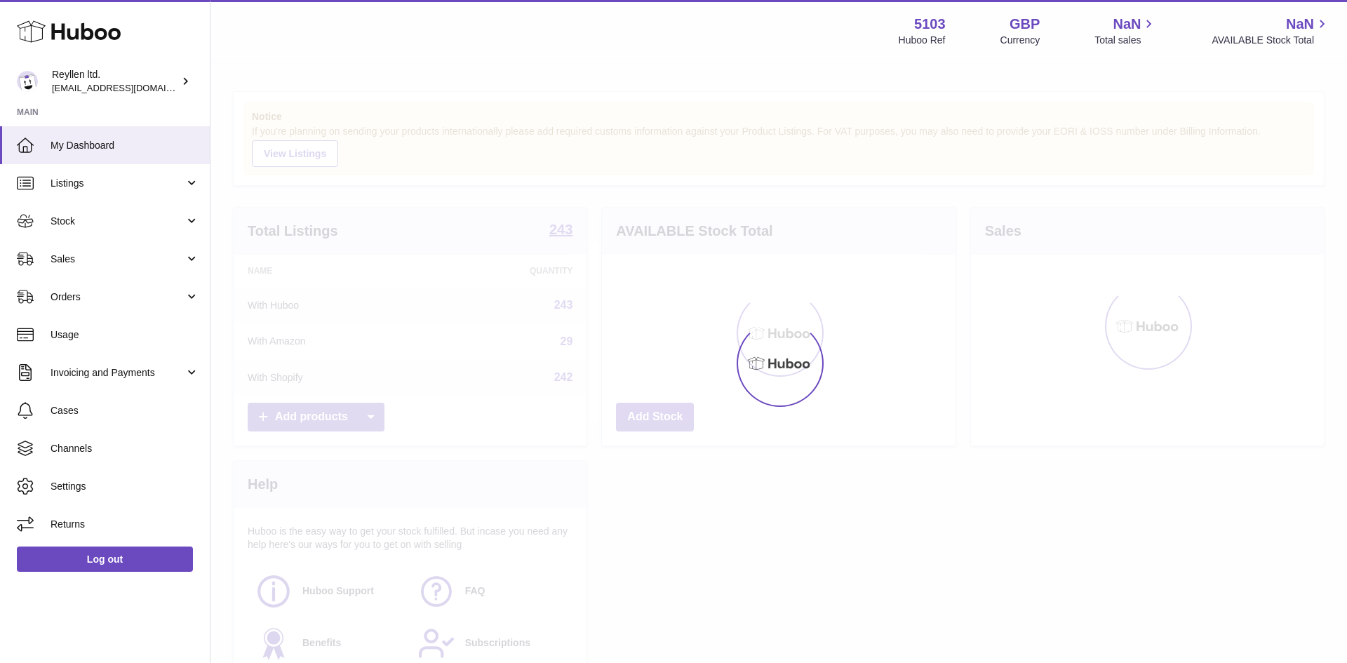 The width and height of the screenshot is (1347, 663). I want to click on span: Settings, so click(125, 486).